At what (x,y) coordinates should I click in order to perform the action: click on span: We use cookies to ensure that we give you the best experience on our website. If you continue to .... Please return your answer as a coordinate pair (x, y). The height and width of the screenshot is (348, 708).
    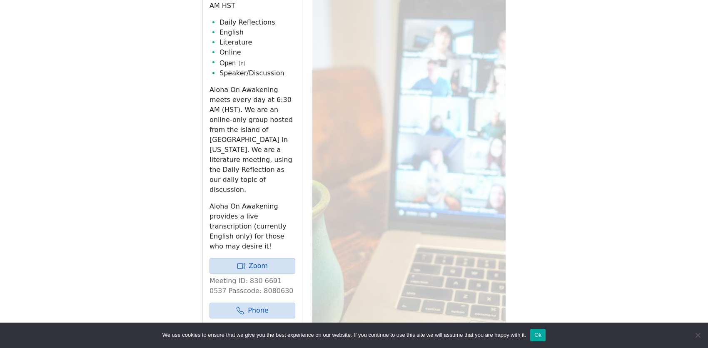
    Looking at the image, I should click on (344, 335).